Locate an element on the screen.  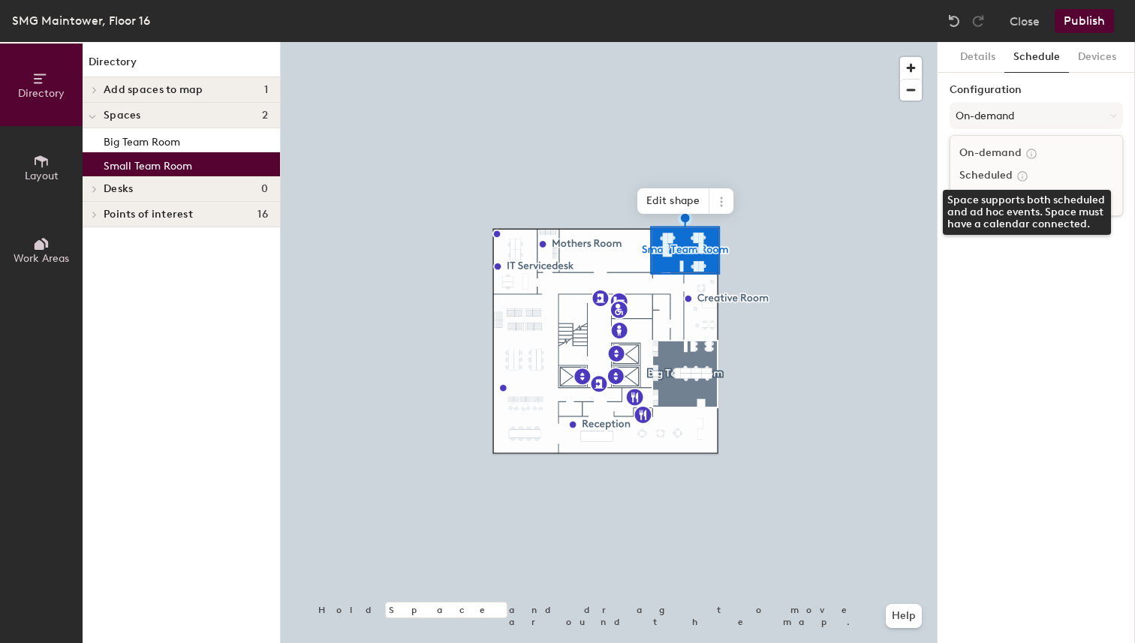
div: On-demand is located at coordinates (1036, 153).